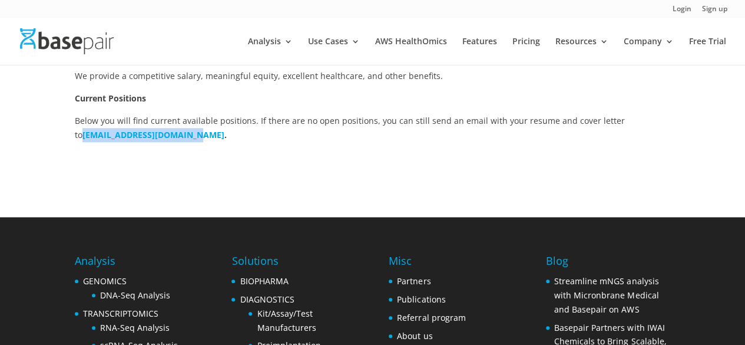  I want to click on p: Below you will find current available positions. If there are no open positions, you can still se..., so click(373, 128).